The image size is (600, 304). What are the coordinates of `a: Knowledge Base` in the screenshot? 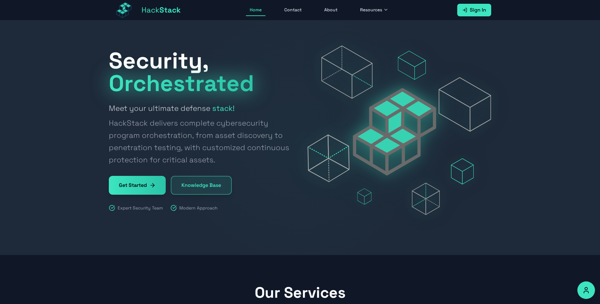 It's located at (201, 186).